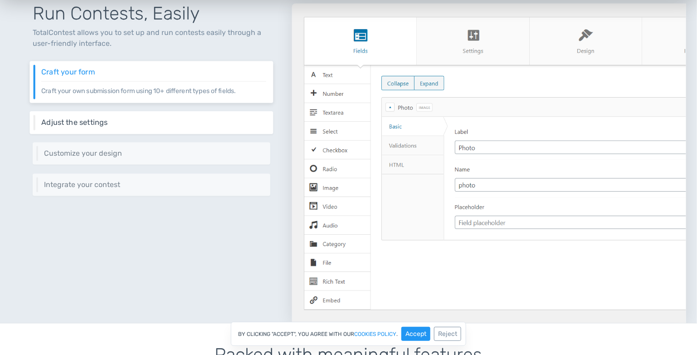 This screenshot has height=355, width=697. Describe the element at coordinates (448, 334) in the screenshot. I see `button: Reject` at that location.